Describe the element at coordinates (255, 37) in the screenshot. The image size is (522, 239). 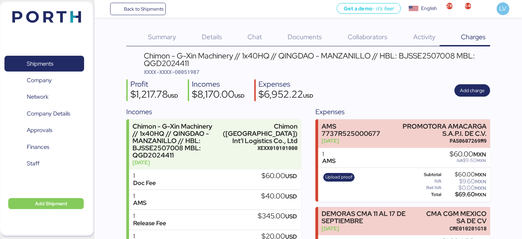
I see `span: Chat` at that location.